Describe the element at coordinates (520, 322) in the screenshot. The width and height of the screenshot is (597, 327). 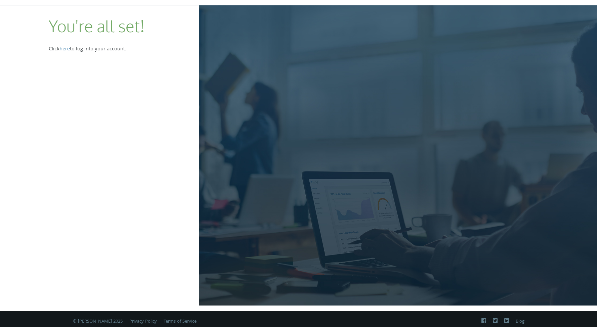
I see `a: Blog` at that location.